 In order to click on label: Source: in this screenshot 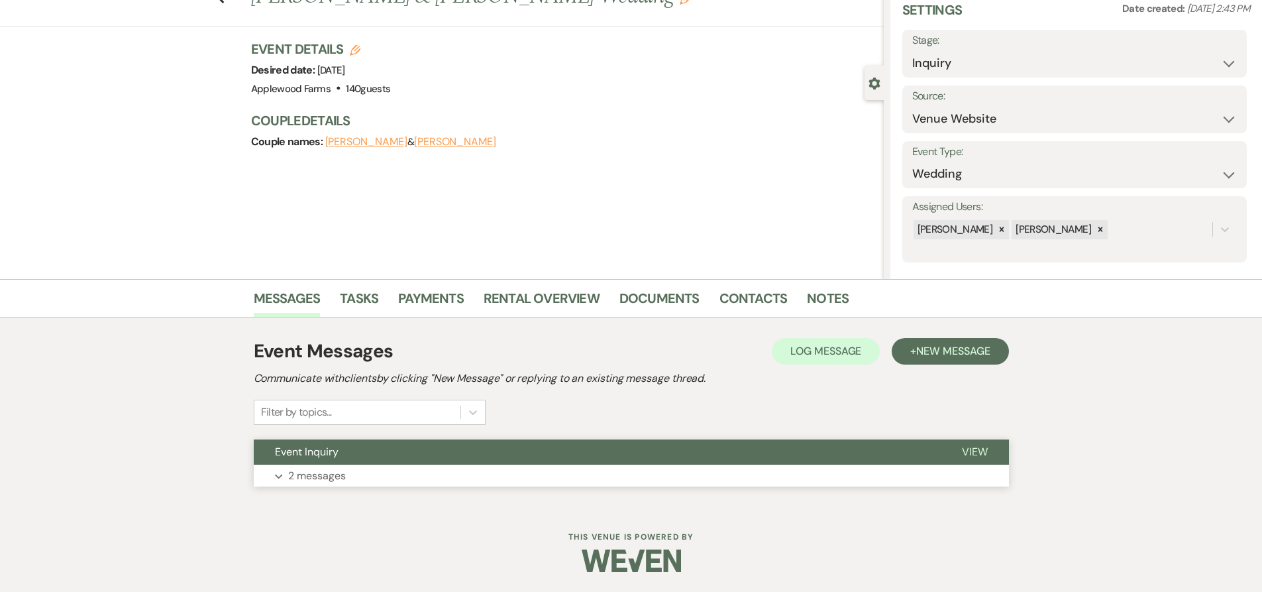, I will do `click(1075, 96)`.